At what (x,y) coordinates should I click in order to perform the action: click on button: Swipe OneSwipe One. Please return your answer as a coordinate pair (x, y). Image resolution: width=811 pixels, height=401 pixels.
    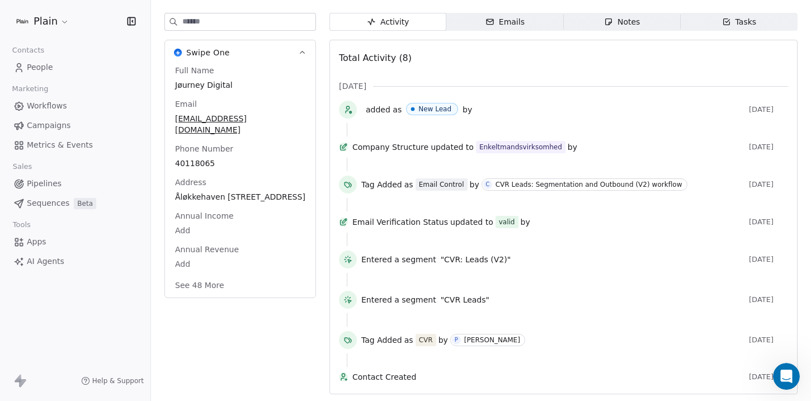
    Looking at the image, I should click on (240, 53).